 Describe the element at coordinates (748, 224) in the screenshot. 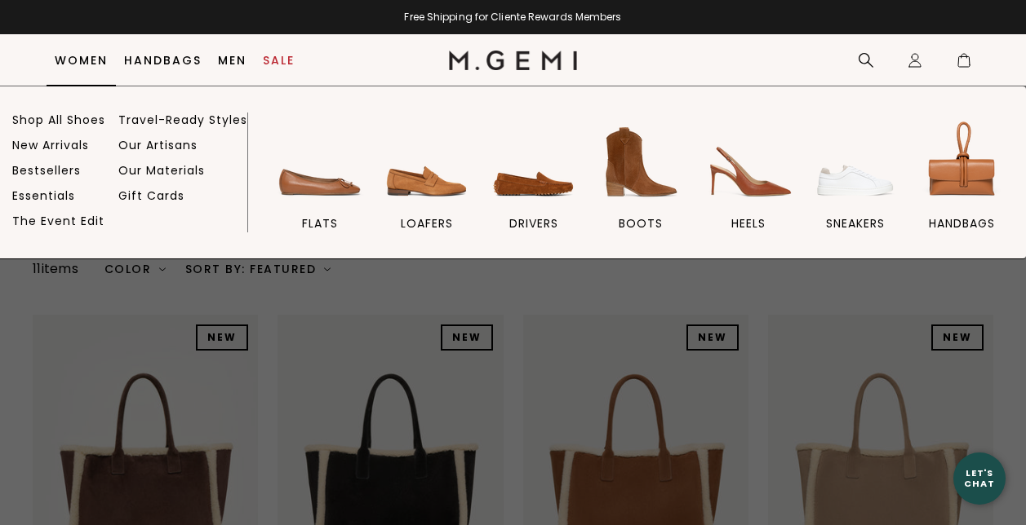

I see `span: heels` at that location.